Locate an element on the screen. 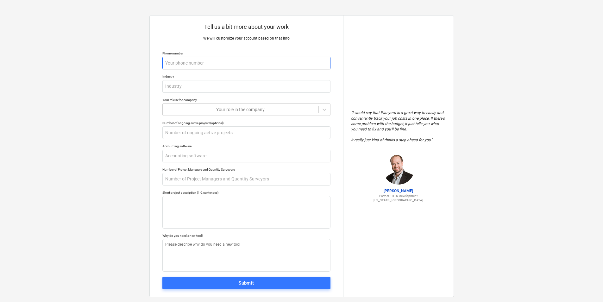 Image resolution: width=603 pixels, height=302 pixels. div: Phone number is located at coordinates (246, 53).